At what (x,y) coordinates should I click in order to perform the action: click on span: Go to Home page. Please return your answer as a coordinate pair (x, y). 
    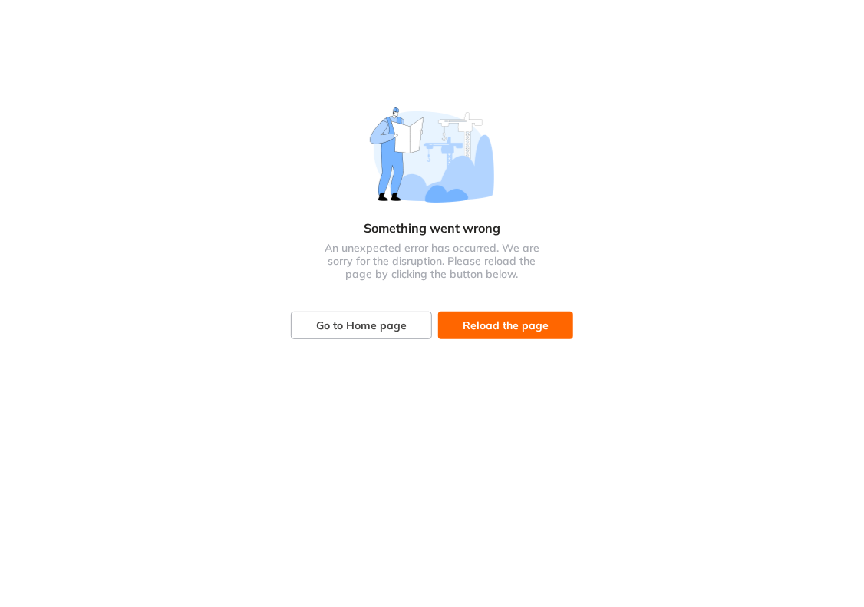
    Looking at the image, I should click on (361, 325).